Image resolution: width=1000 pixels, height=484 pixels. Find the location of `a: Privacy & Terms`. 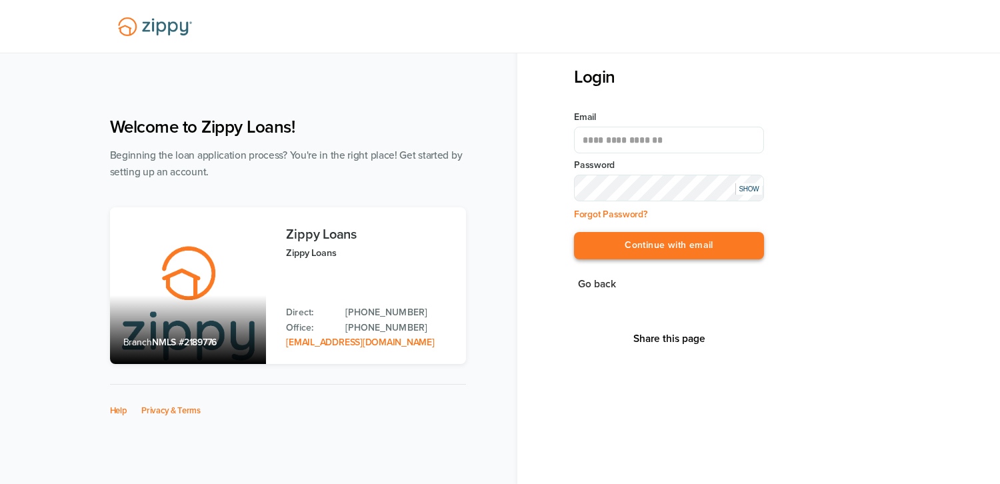

a: Privacy & Terms is located at coordinates (171, 411).